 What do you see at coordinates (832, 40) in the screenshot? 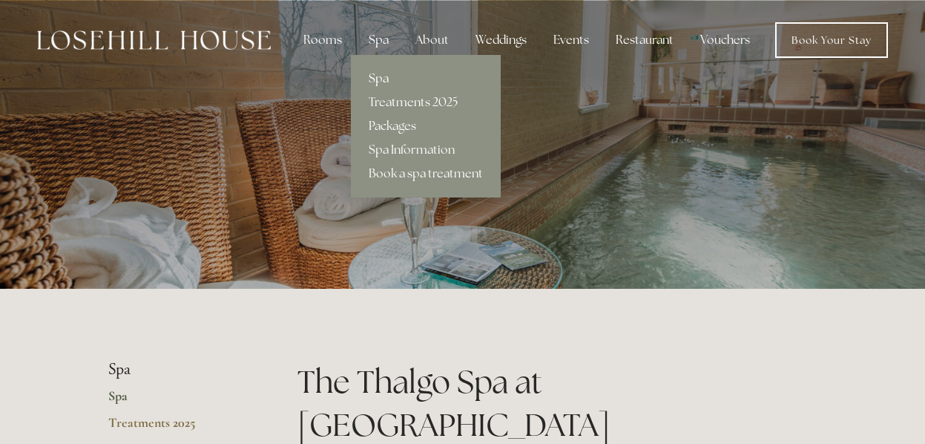
I see `a: Book Your Stay` at bounding box center [832, 40].